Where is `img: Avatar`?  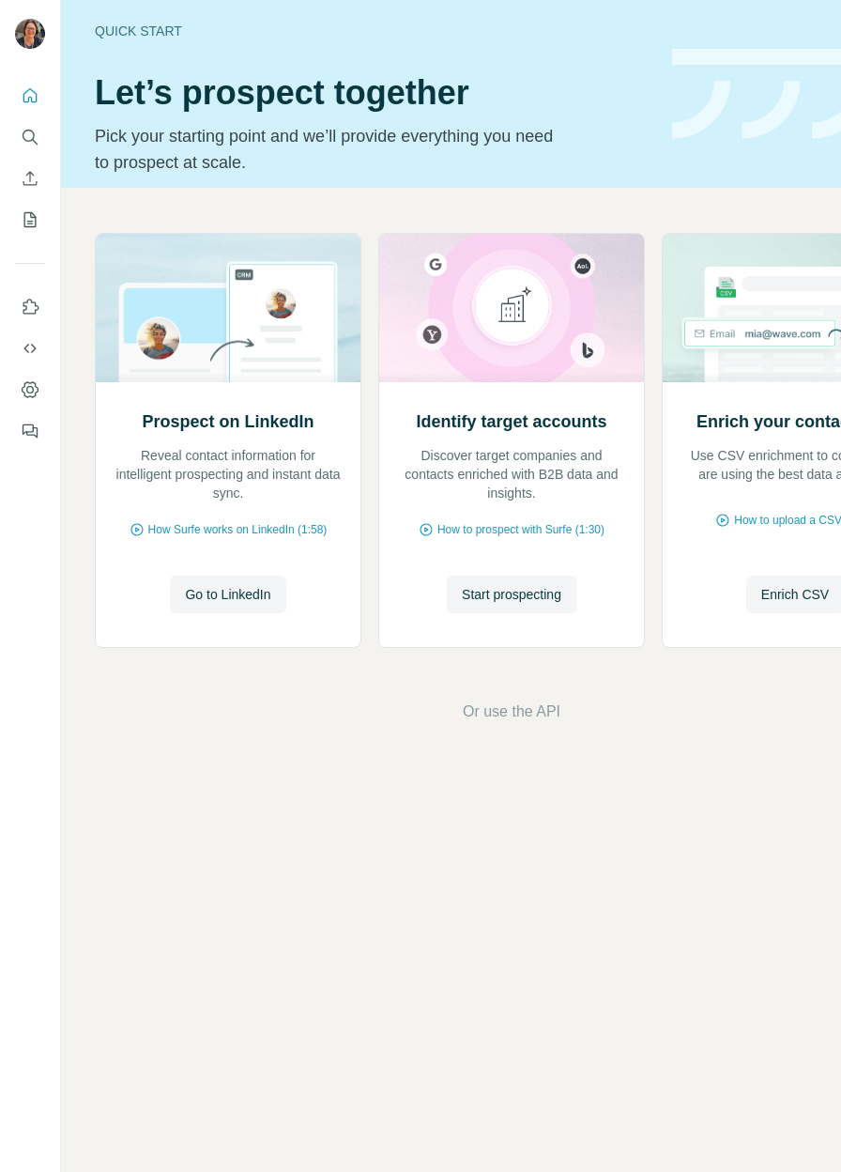
img: Avatar is located at coordinates (30, 34).